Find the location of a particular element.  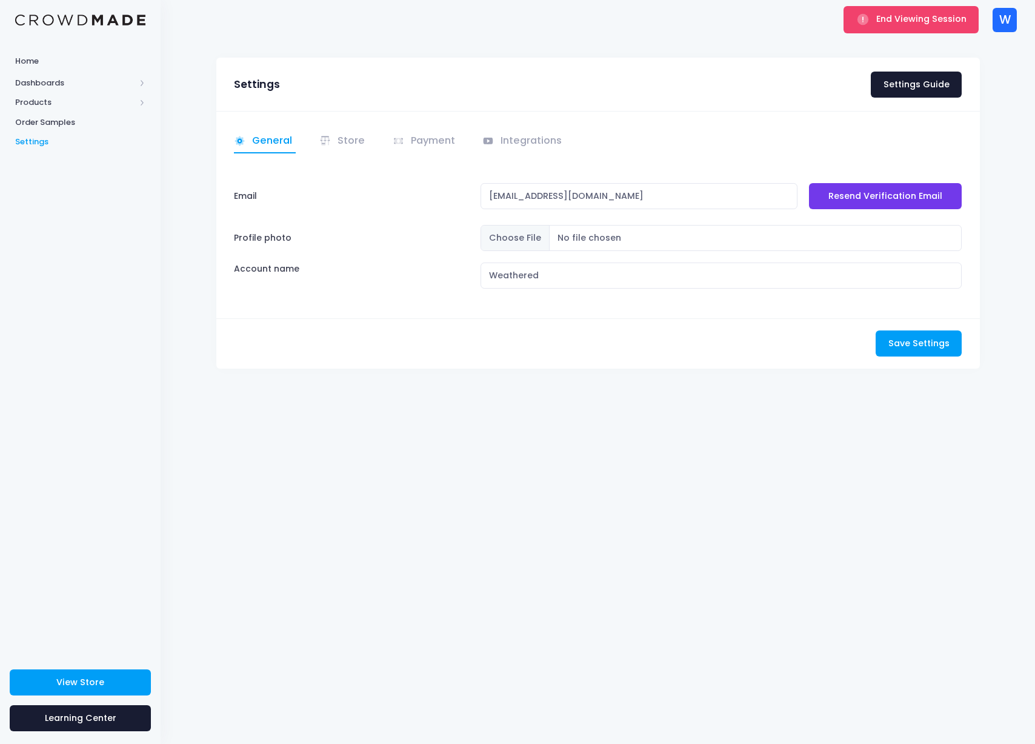

span: View Store is located at coordinates (80, 682).